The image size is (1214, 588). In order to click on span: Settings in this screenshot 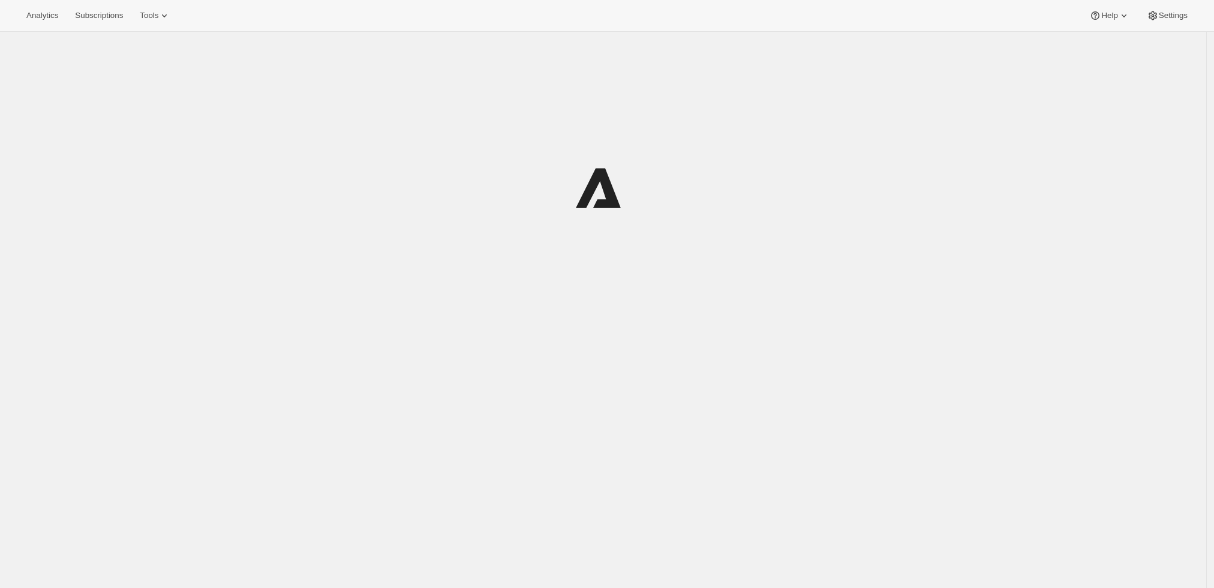, I will do `click(1173, 16)`.